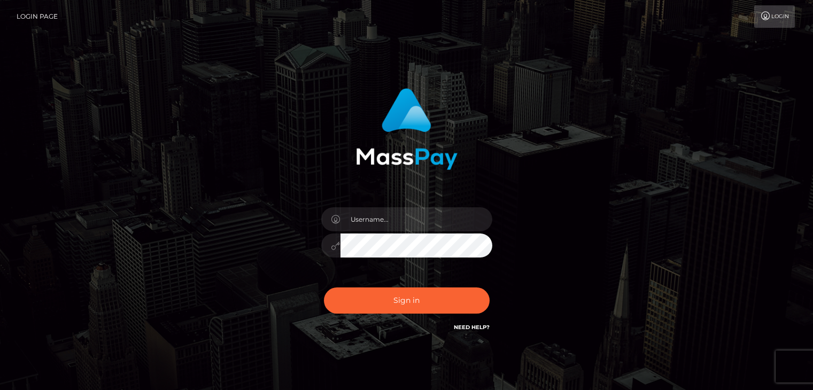 Image resolution: width=813 pixels, height=390 pixels. I want to click on a: Login Page, so click(37, 17).